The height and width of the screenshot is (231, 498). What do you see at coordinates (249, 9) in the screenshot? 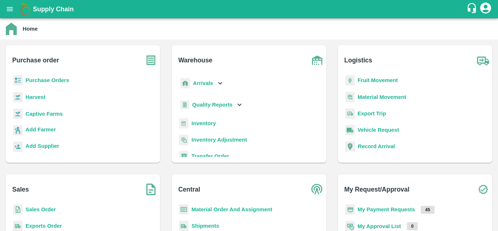
I see `a: Supply Chain` at bounding box center [249, 9].